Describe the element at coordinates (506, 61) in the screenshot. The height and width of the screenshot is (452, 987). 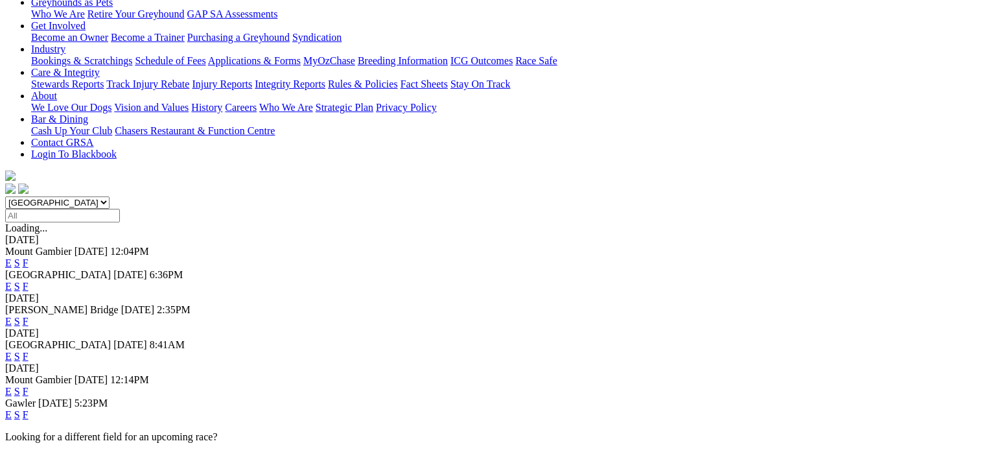
I see `div: Industry` at that location.